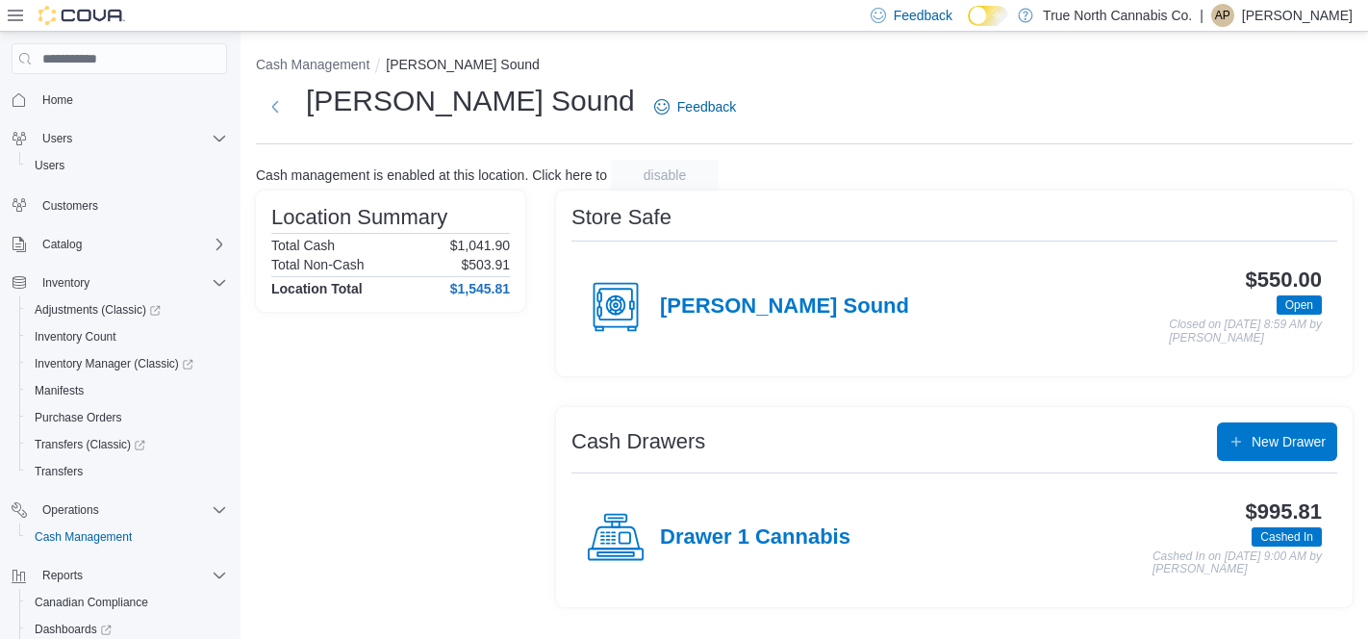  What do you see at coordinates (1298, 305) in the screenshot?
I see `span: Open` at bounding box center [1298, 305].